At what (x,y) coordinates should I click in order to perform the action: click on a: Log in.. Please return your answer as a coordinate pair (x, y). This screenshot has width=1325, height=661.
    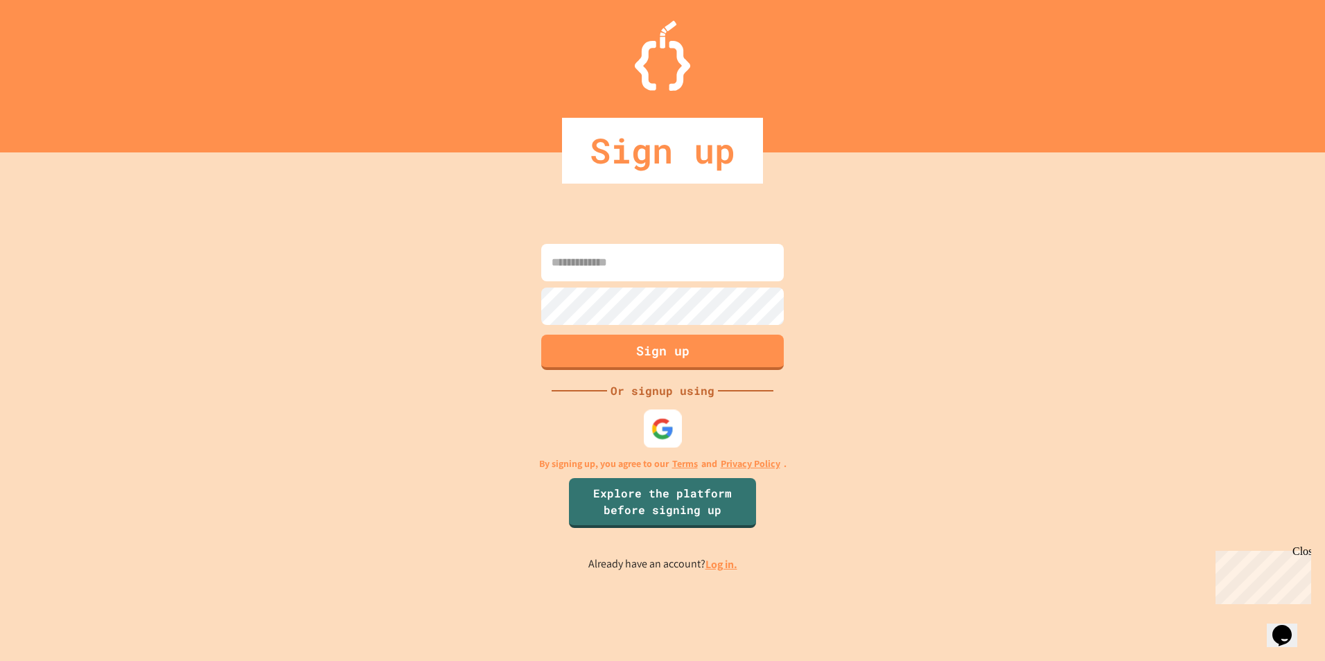
    Looking at the image, I should click on (722, 564).